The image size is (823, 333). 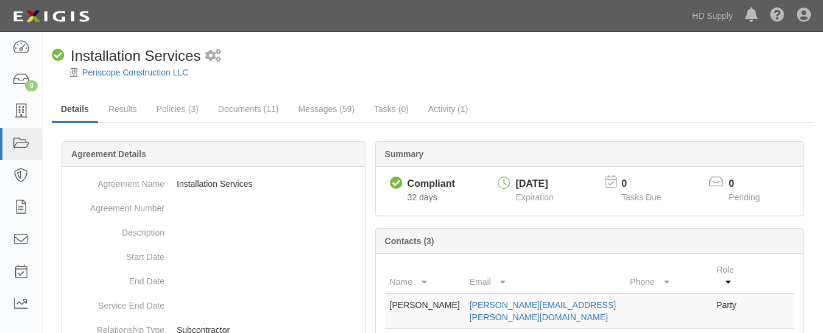 What do you see at coordinates (116, 205) in the screenshot?
I see `dt: Agreement Number` at bounding box center [116, 205].